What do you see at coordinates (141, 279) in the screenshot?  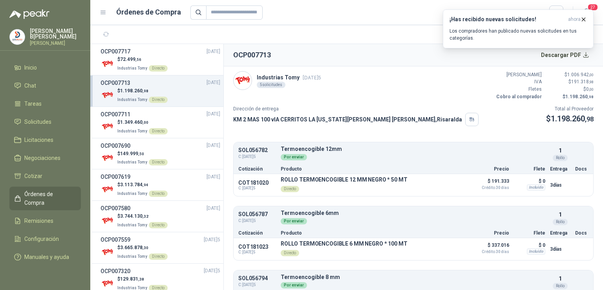 I see `span: ,38` at bounding box center [141, 279].